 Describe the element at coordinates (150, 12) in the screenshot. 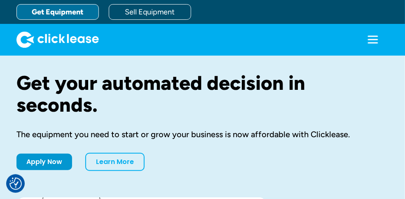

I see `a: Sell Equipment` at that location.